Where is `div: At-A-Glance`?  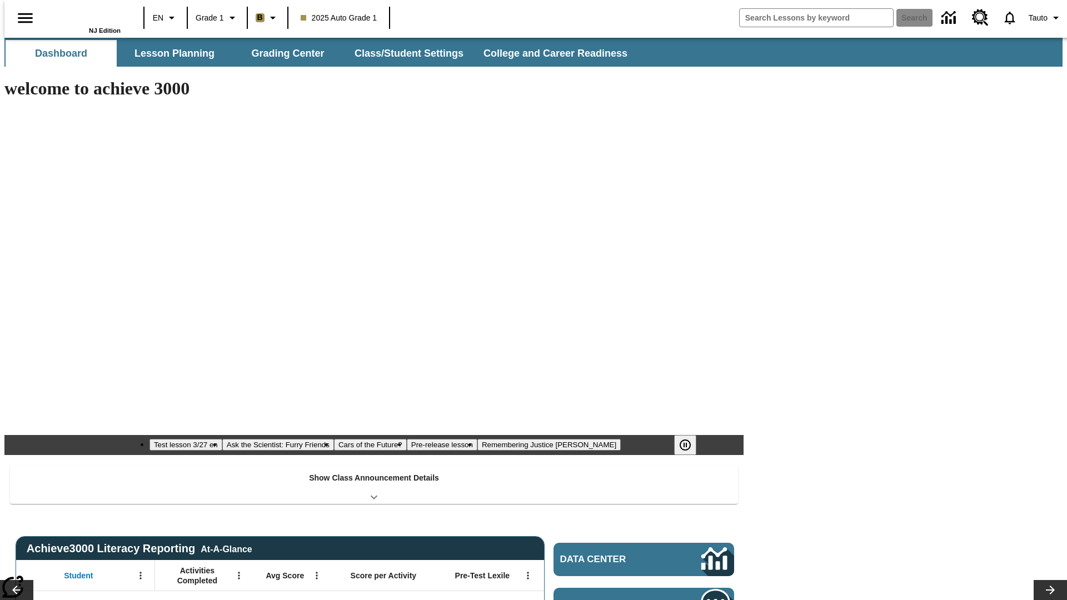 div: At-A-Glance is located at coordinates (226, 549).